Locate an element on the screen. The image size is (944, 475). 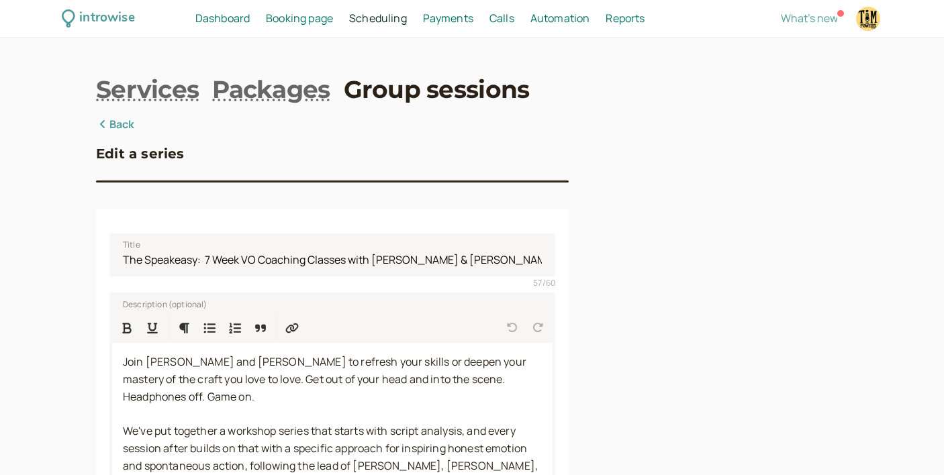
a: introwise is located at coordinates (98, 18).